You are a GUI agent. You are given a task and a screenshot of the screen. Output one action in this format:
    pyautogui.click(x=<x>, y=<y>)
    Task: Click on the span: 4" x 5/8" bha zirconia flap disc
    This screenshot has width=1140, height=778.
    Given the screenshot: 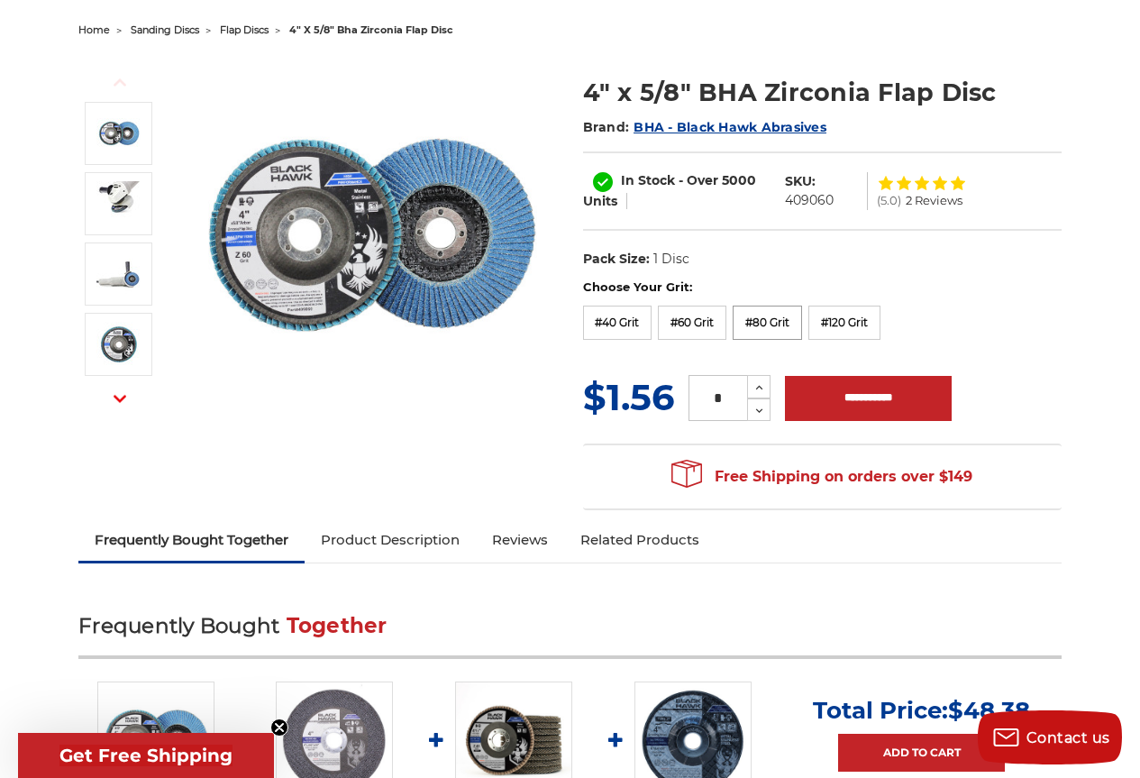 What is the action you would take?
    pyautogui.click(x=371, y=30)
    